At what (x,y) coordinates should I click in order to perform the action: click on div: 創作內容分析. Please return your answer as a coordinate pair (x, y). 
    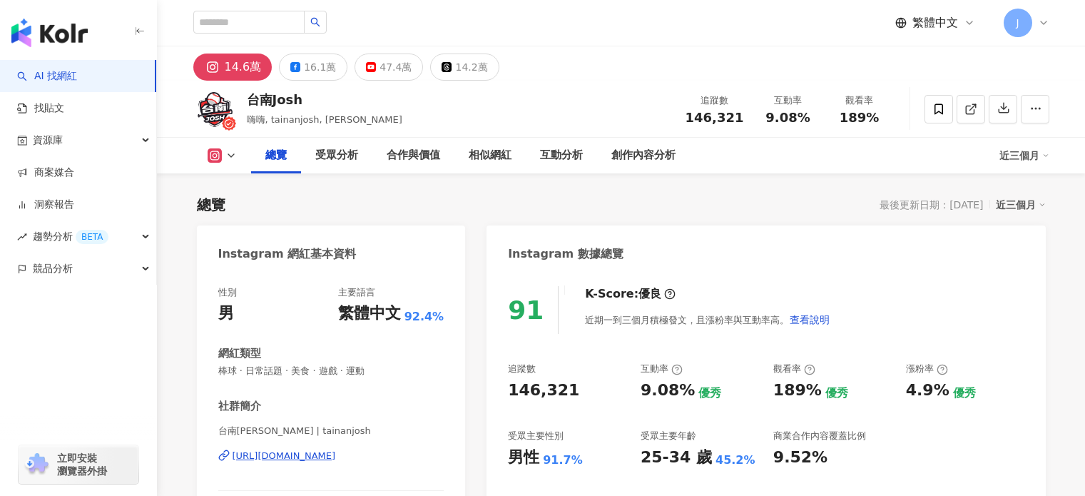
    Looking at the image, I should click on (643, 156).